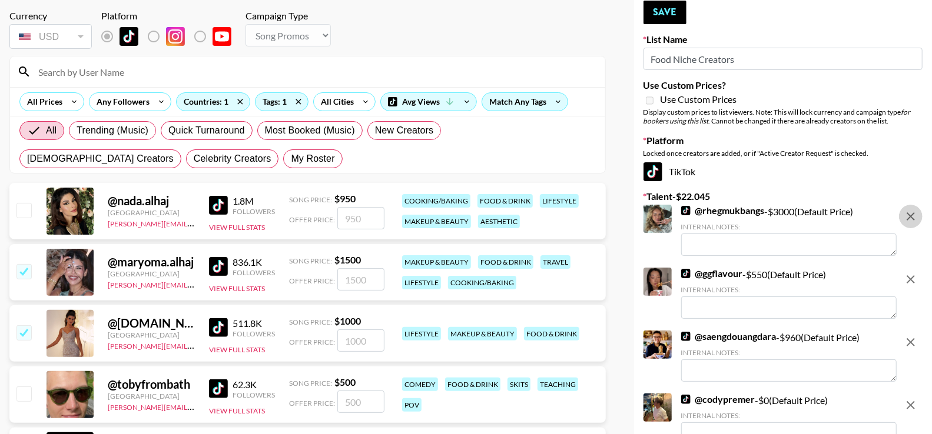 The height and width of the screenshot is (434, 932). Describe the element at coordinates (361, 341) in the screenshot. I see `input: 1000` at that location.